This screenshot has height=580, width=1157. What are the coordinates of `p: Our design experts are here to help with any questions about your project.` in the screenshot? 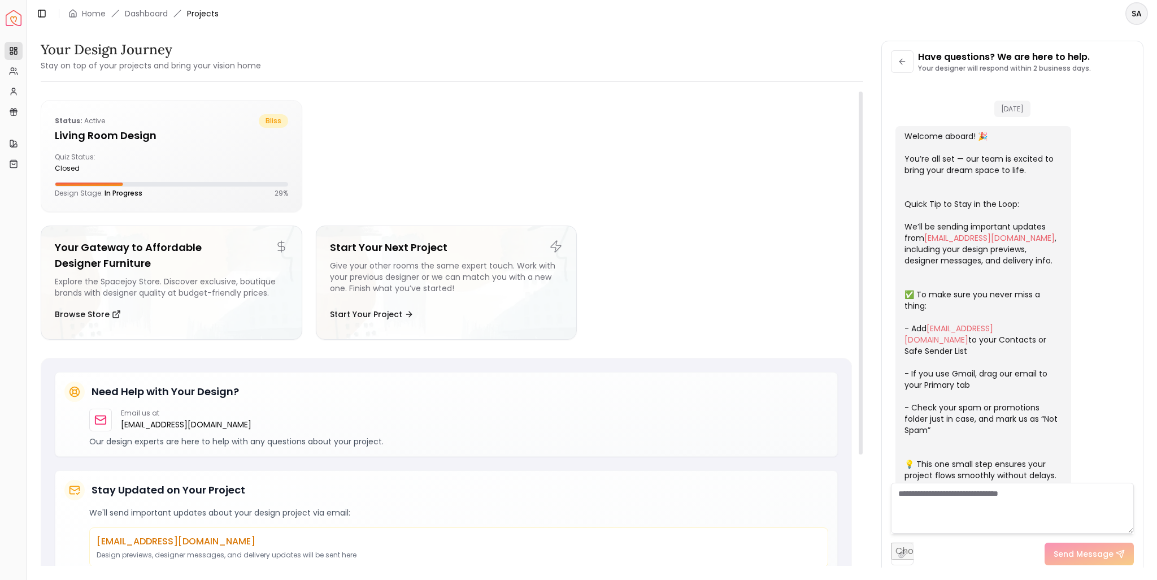 It's located at (459, 441).